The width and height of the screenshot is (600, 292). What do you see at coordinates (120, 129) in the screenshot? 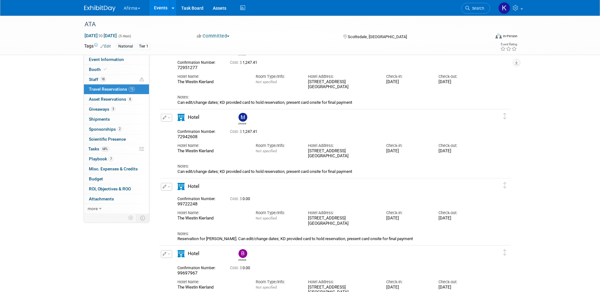
I see `span: 2` at bounding box center [120, 129].